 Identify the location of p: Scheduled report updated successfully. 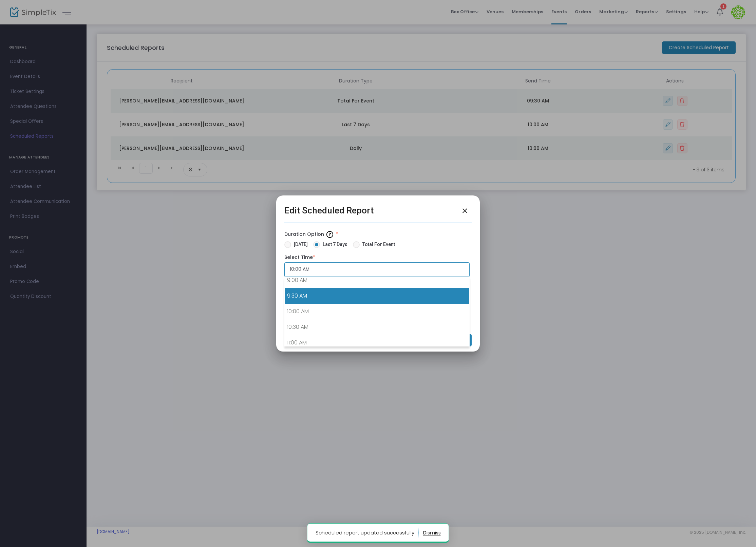
(367, 533).